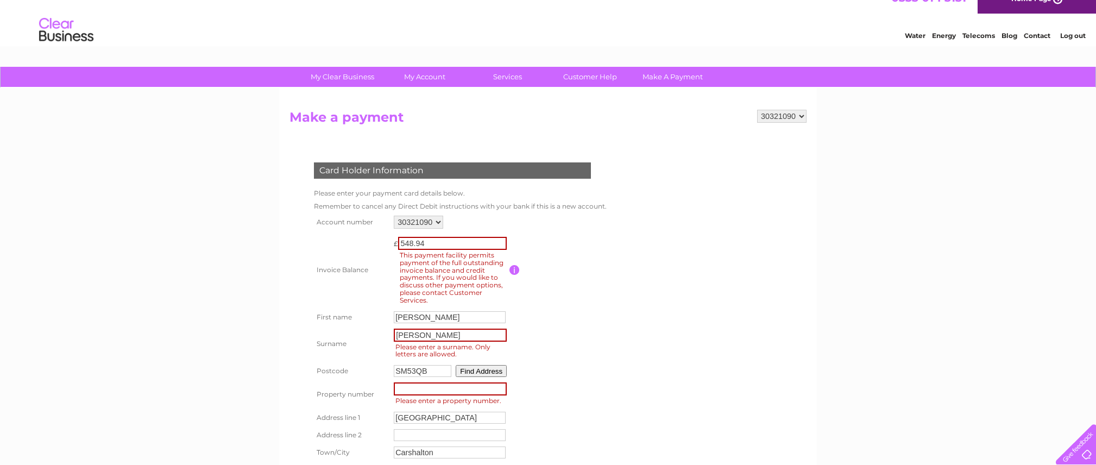  What do you see at coordinates (672, 77) in the screenshot?
I see `a: Make A Payment` at bounding box center [672, 77].